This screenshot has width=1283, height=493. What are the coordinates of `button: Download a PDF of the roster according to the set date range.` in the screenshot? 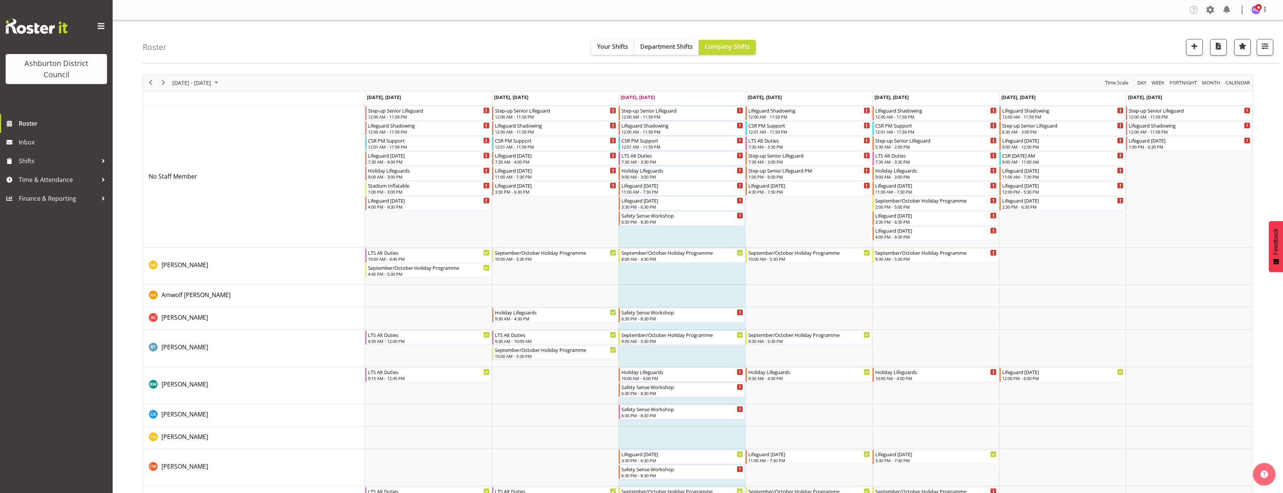 It's located at (1219, 47).